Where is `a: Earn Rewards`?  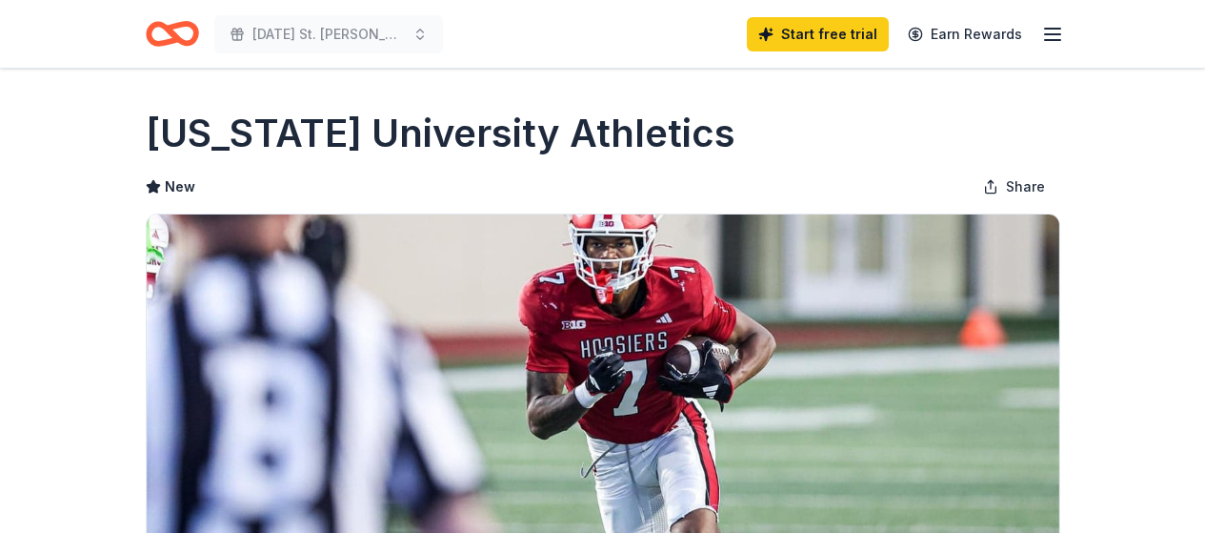
a: Earn Rewards is located at coordinates (965, 34).